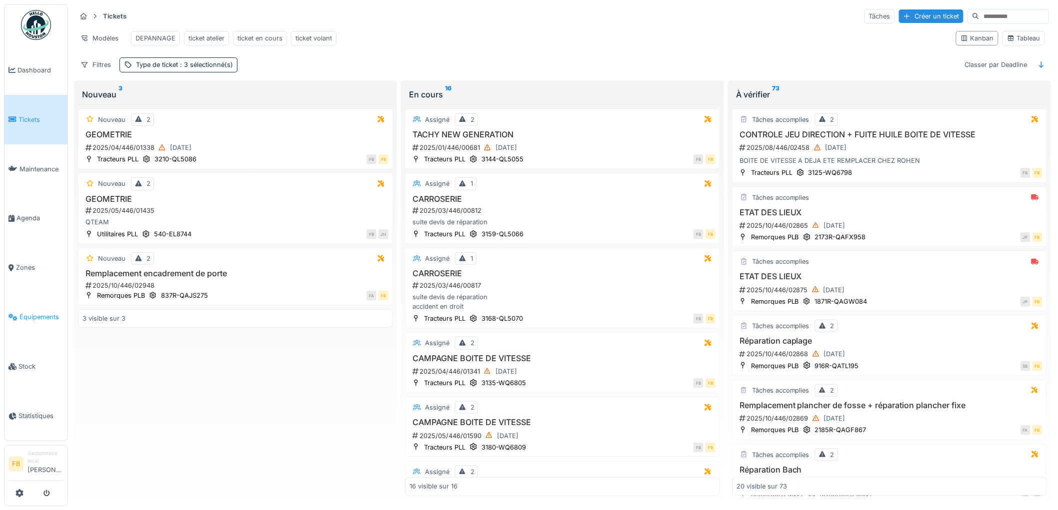 The height and width of the screenshot is (510, 1058). Describe the element at coordinates (41, 119) in the screenshot. I see `span: Tickets` at that location.